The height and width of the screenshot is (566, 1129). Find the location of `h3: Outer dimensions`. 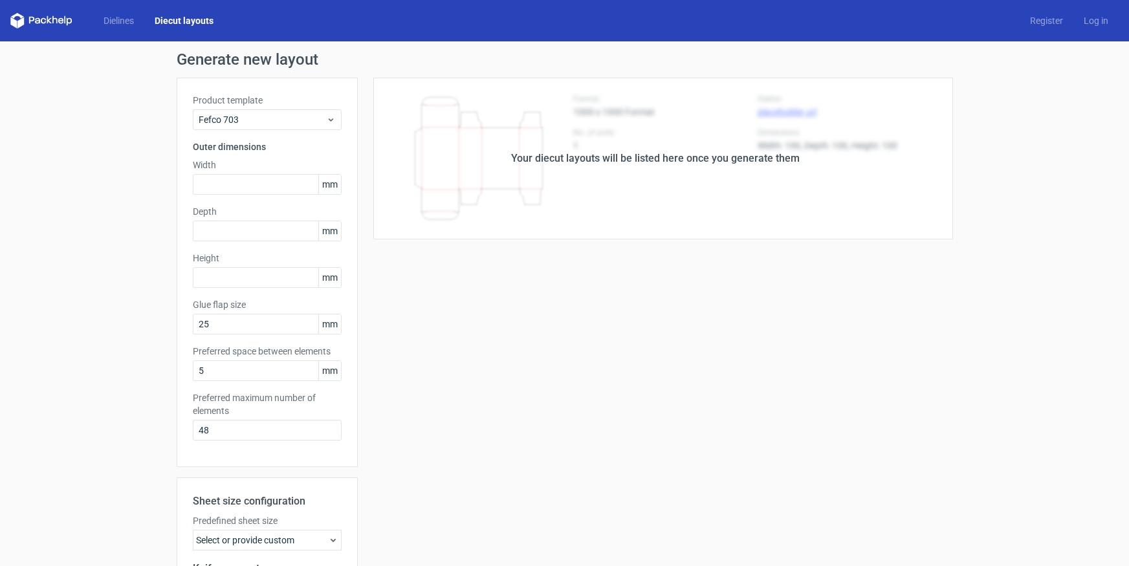

h3: Outer dimensions is located at coordinates (267, 147).